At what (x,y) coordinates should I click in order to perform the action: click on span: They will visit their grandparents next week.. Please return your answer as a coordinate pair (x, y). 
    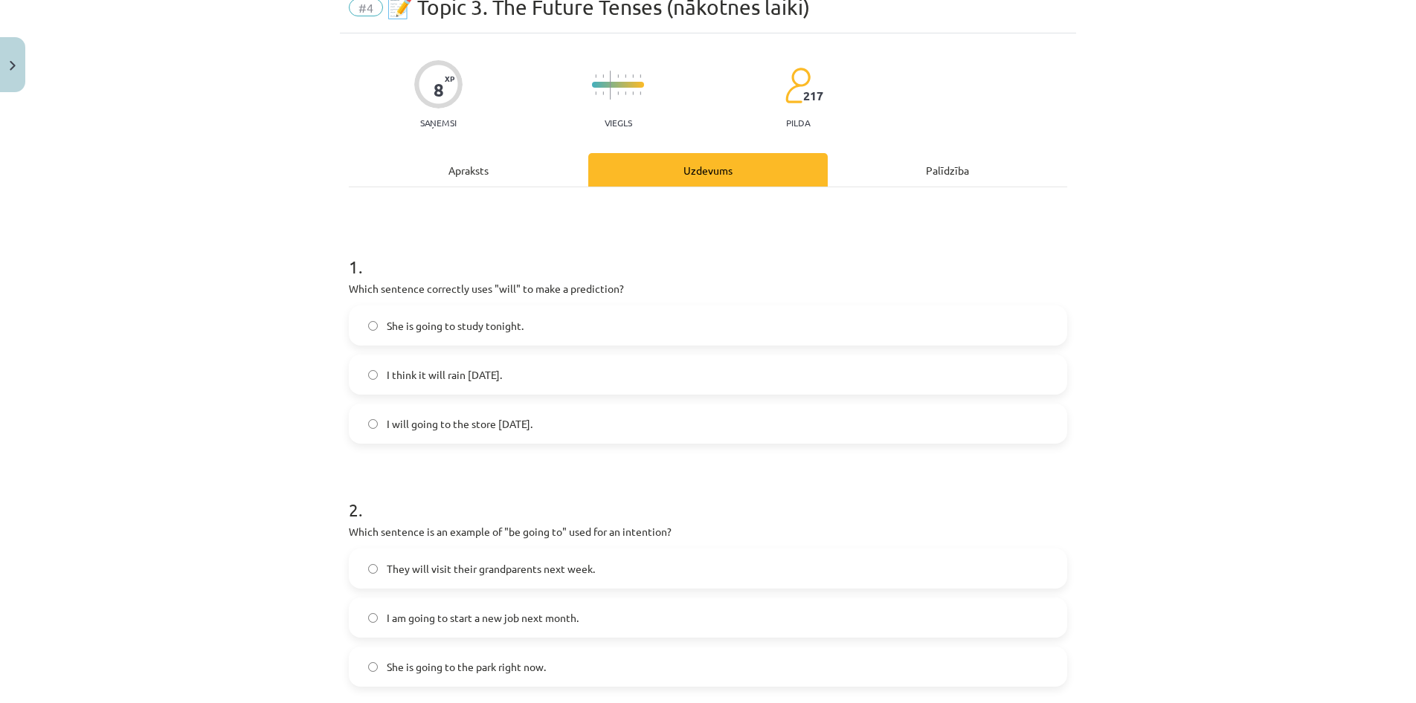
    Looking at the image, I should click on (491, 569).